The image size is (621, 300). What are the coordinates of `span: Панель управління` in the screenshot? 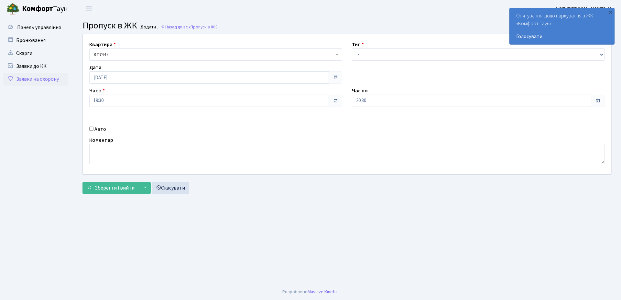 It's located at (39, 27).